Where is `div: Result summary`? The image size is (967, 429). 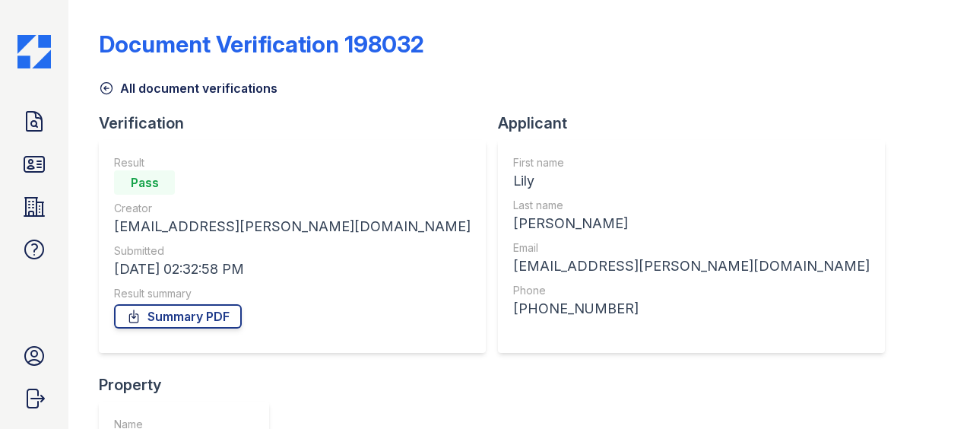 div: Result summary is located at coordinates (292, 293).